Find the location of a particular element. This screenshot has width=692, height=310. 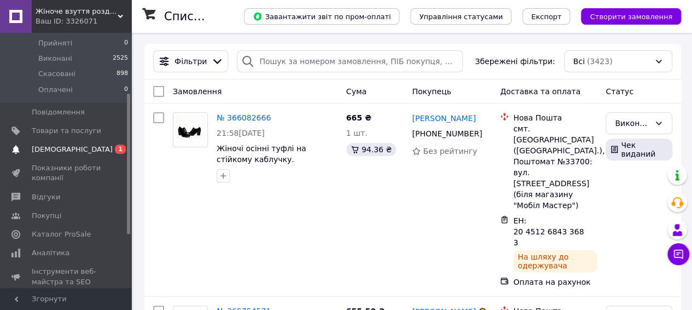

span: Аналітика is located at coordinates (50, 253).